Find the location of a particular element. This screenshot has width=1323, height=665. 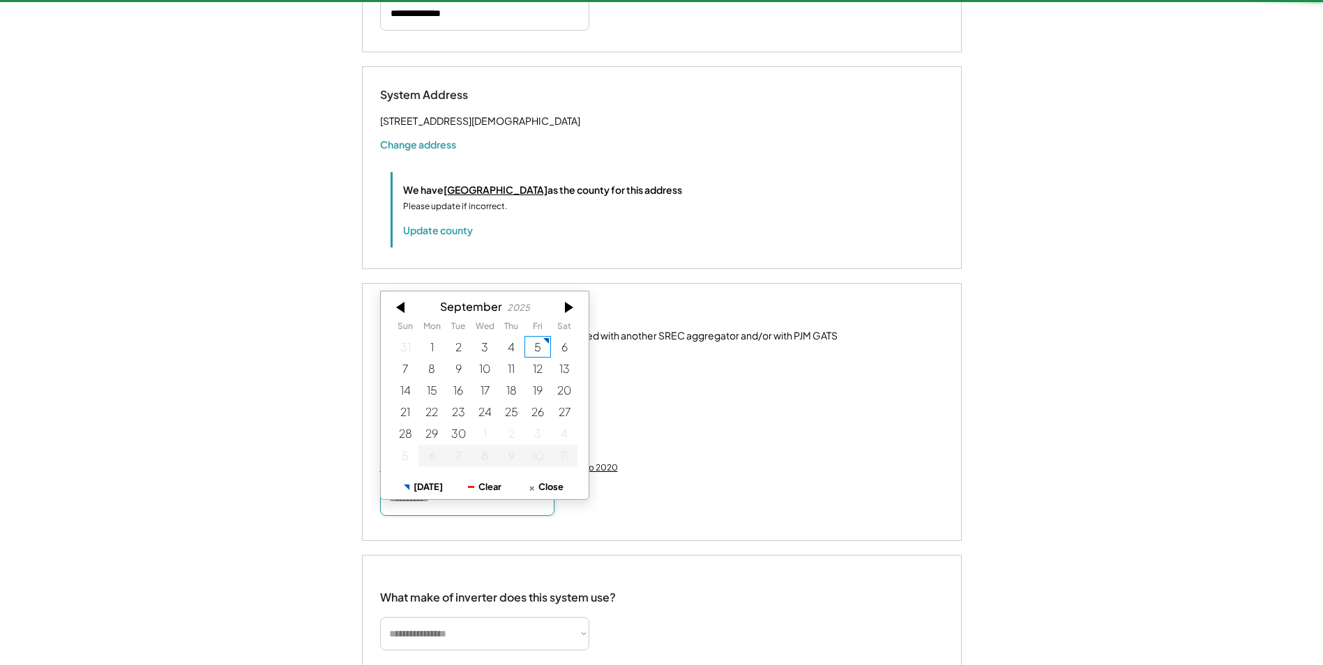

div: 9/17/2025 is located at coordinates (485, 390).